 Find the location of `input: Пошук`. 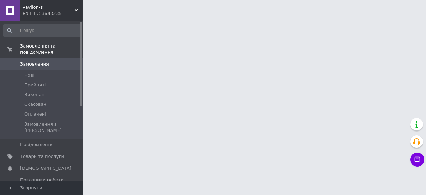

input: Пошук is located at coordinates (43, 31).